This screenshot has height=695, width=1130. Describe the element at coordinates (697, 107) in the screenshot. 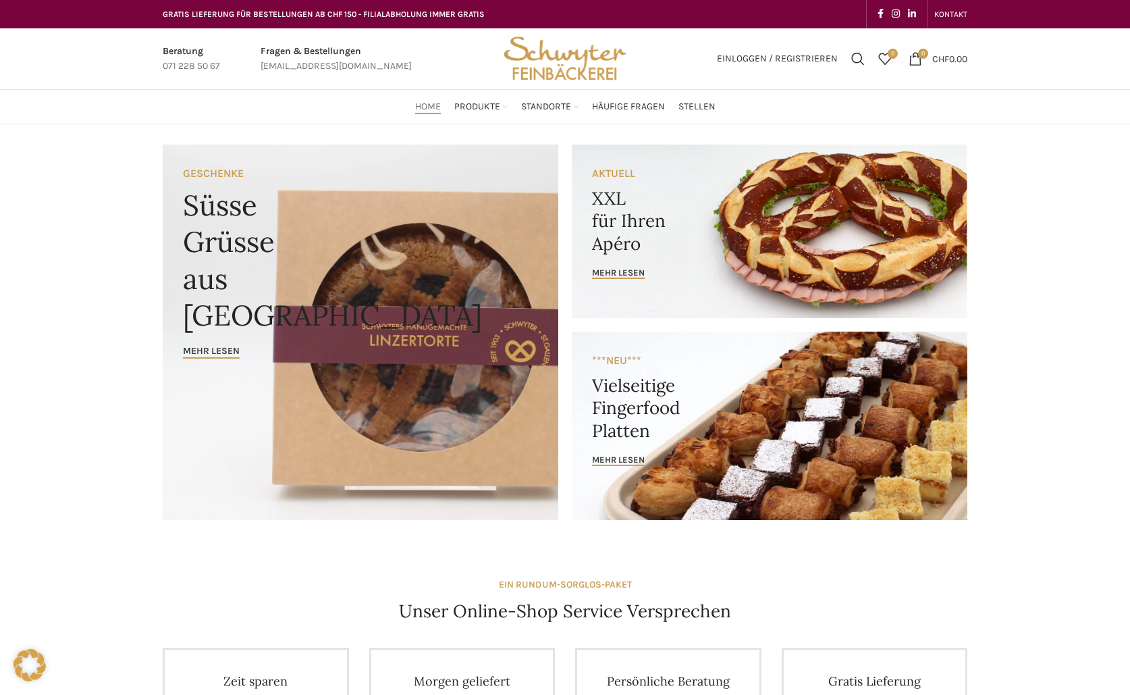

I see `span: Stellen` at that location.